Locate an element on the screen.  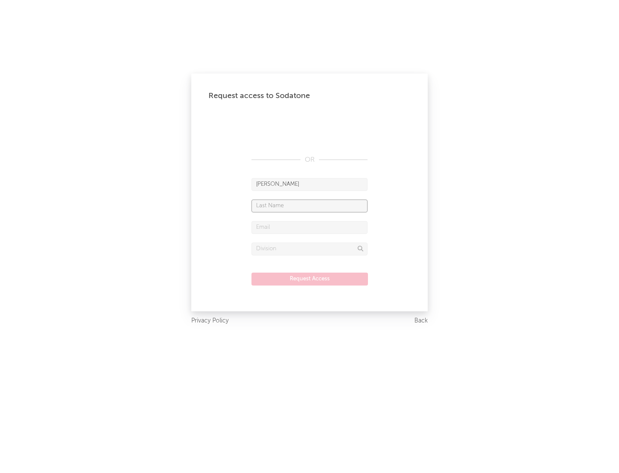
input: First Name is located at coordinates (310, 184).